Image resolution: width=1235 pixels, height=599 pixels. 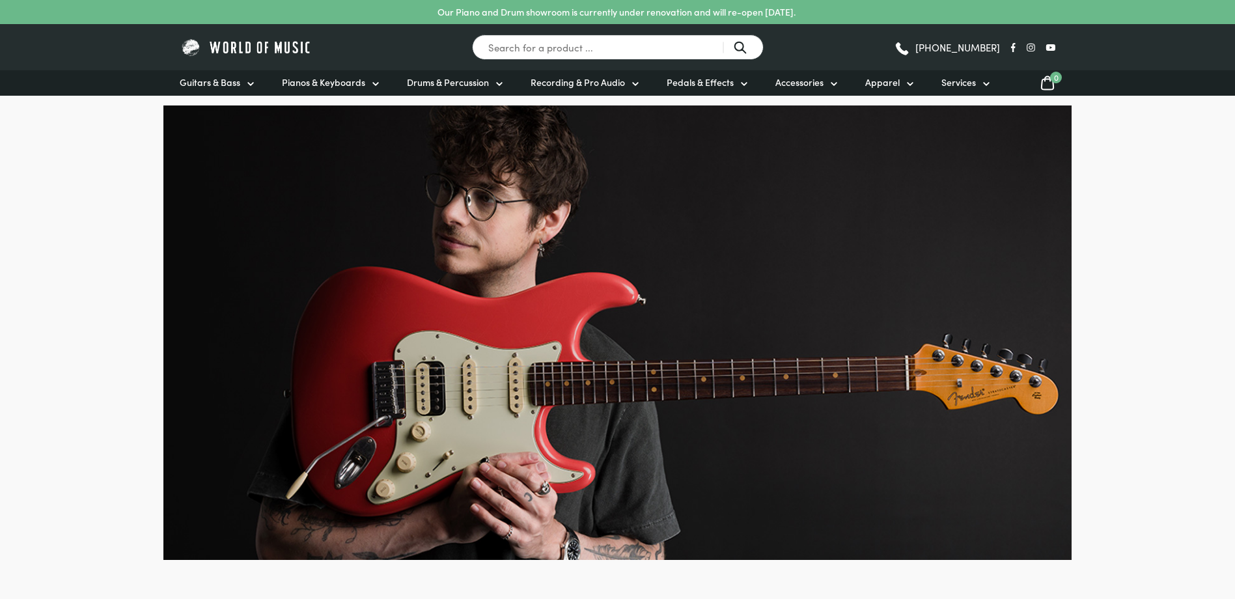 What do you see at coordinates (577, 82) in the screenshot?
I see `span: Recording & Pro Audio` at bounding box center [577, 82].